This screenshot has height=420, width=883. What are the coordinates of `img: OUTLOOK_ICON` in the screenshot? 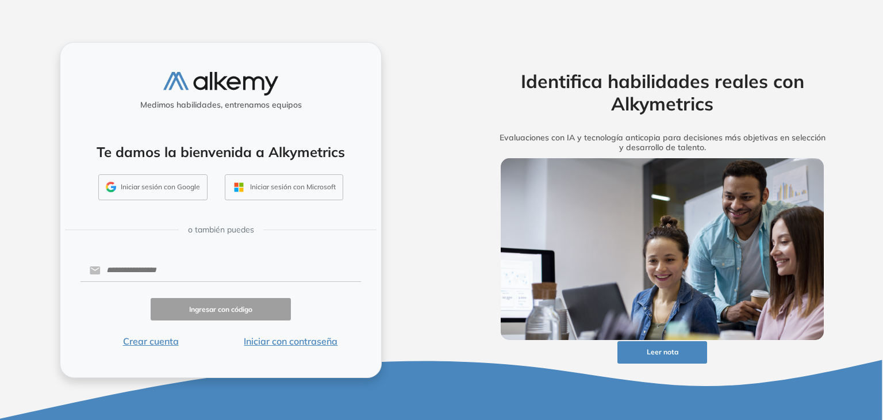 It's located at (239, 187).